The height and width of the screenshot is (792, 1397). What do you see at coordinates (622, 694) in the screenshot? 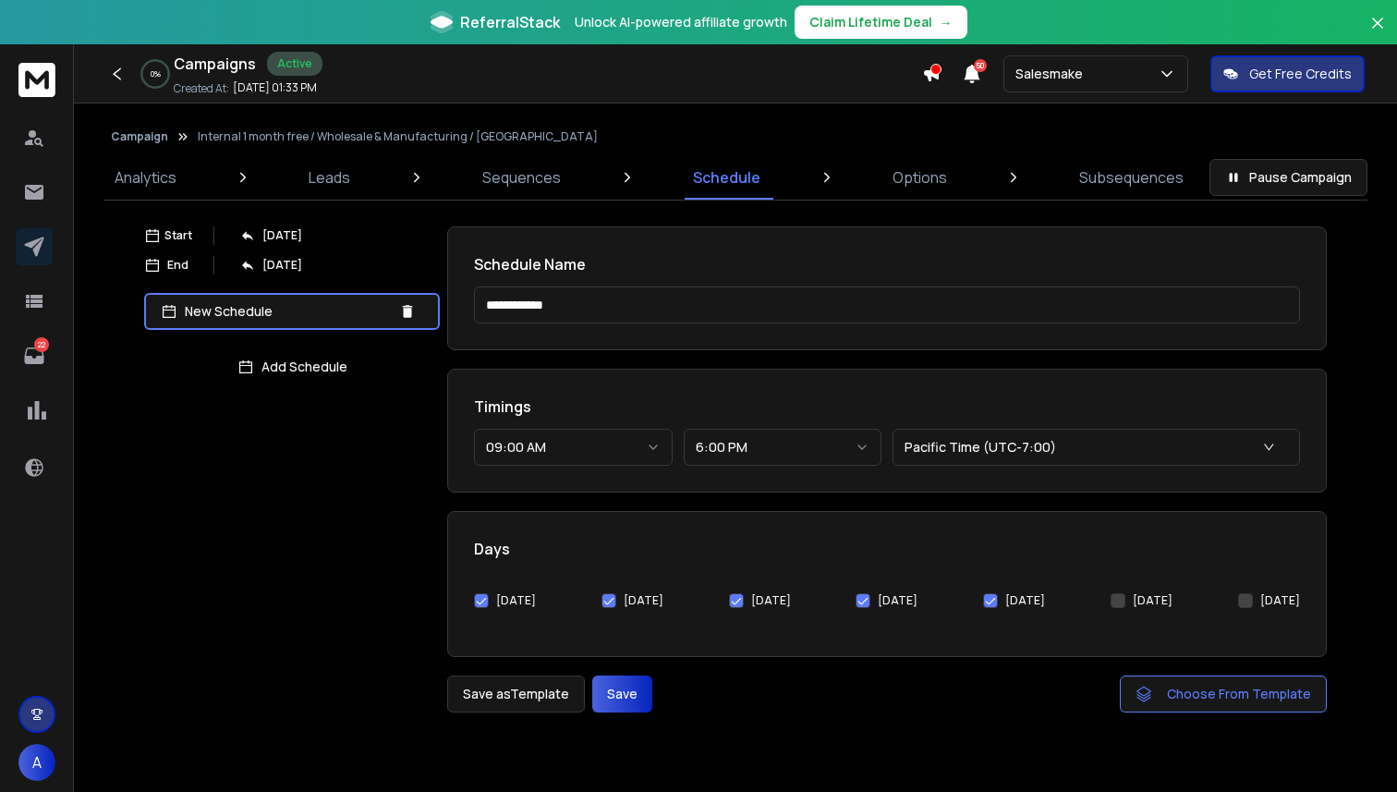
I see `button: Save` at bounding box center [622, 694].